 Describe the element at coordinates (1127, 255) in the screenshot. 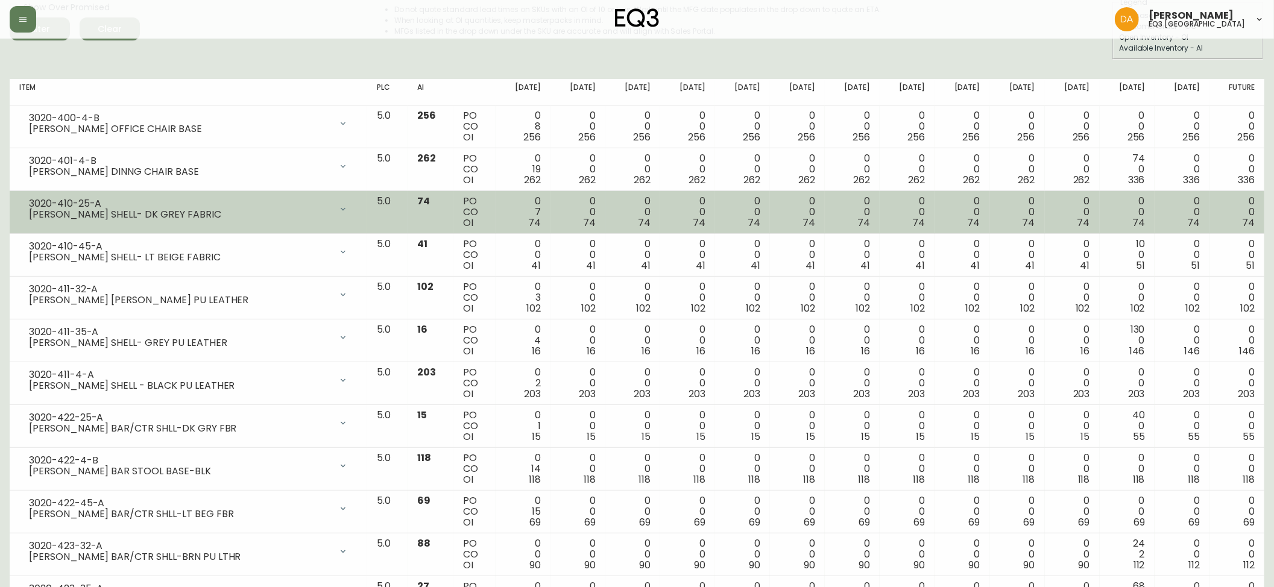

I see `div: 10 0` at that location.